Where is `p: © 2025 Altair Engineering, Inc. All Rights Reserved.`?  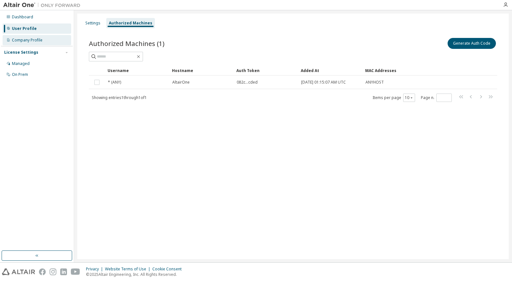 p: © 2025 Altair Engineering, Inc. All Rights Reserved. is located at coordinates (136, 275).